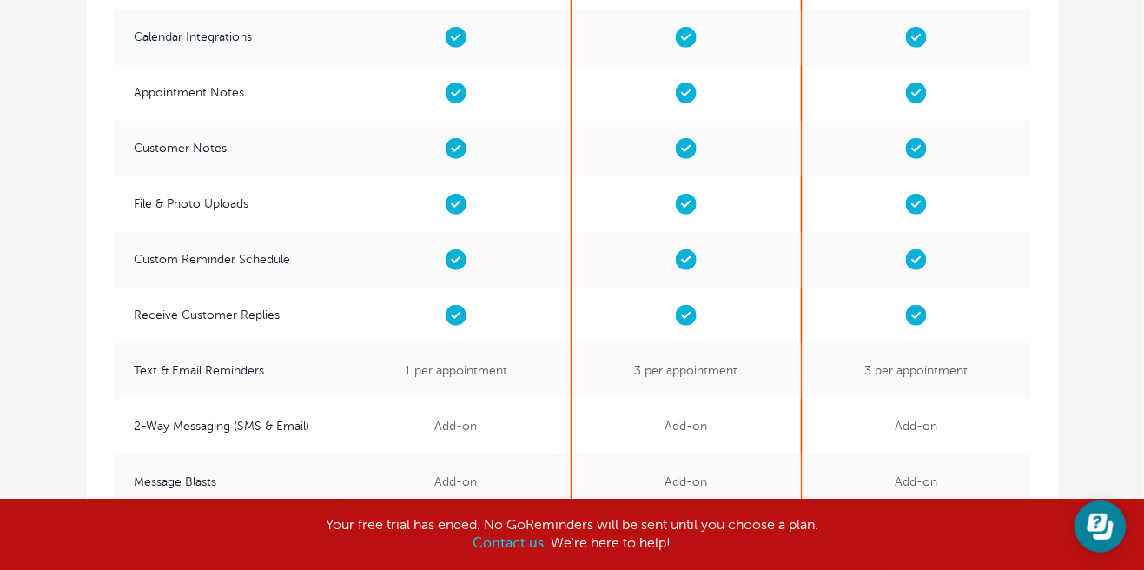 The width and height of the screenshot is (1144, 570). What do you see at coordinates (228, 204) in the screenshot?
I see `span: File & Photo Uploads` at bounding box center [228, 204].